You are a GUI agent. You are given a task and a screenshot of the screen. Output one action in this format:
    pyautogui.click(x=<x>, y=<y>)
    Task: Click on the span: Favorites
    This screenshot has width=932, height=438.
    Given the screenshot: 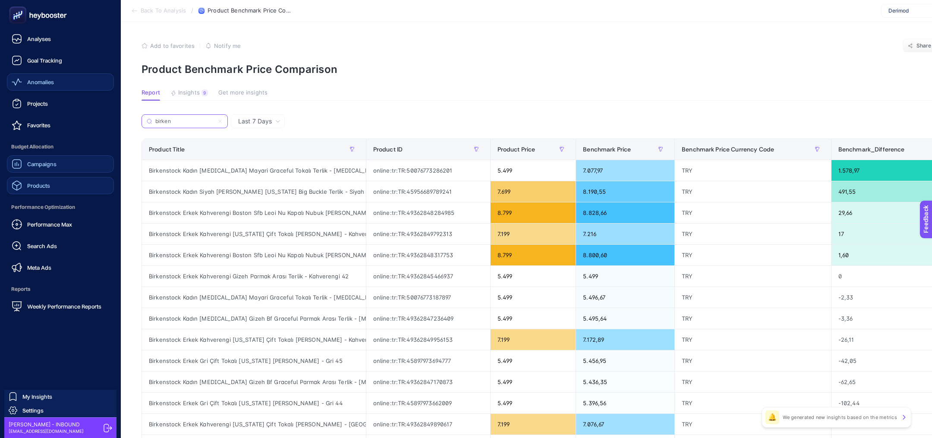 What is the action you would take?
    pyautogui.click(x=39, y=125)
    